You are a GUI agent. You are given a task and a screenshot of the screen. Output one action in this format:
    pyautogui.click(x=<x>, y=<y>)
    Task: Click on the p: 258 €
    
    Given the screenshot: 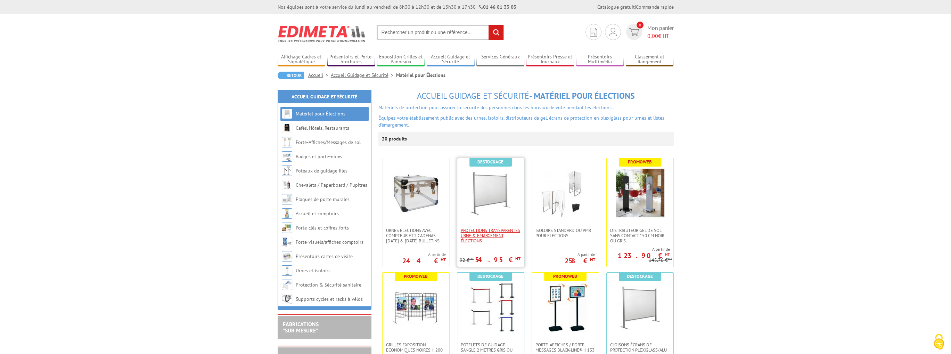 What is the action you would take?
    pyautogui.click(x=580, y=261)
    